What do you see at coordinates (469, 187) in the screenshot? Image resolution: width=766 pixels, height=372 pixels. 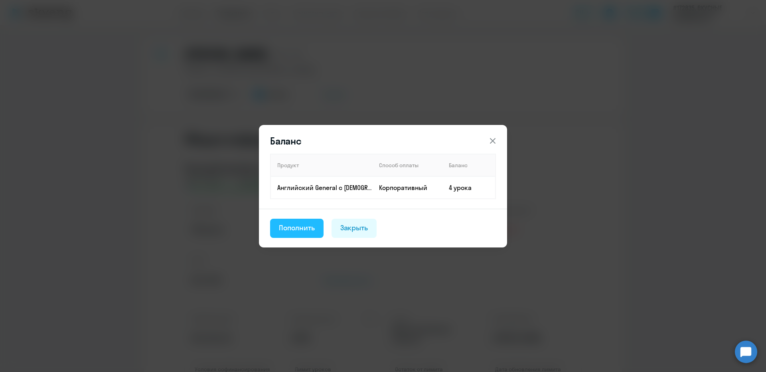 I see `td: 4 урока` at bounding box center [469, 187].